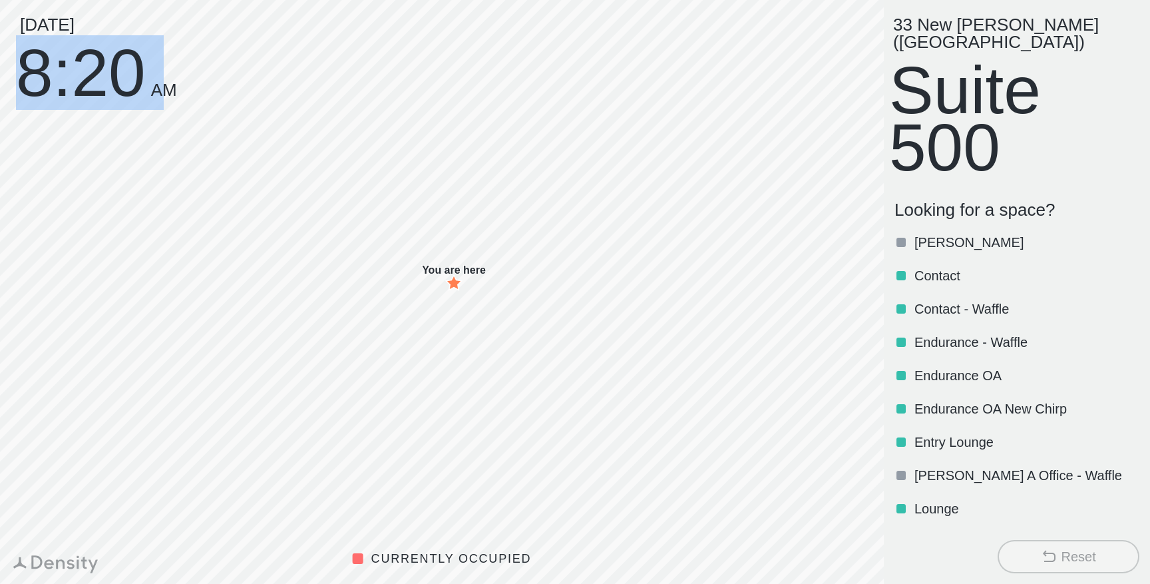 Image resolution: width=1150 pixels, height=584 pixels. What do you see at coordinates (1069, 557) in the screenshot?
I see `button: Reset` at bounding box center [1069, 557].